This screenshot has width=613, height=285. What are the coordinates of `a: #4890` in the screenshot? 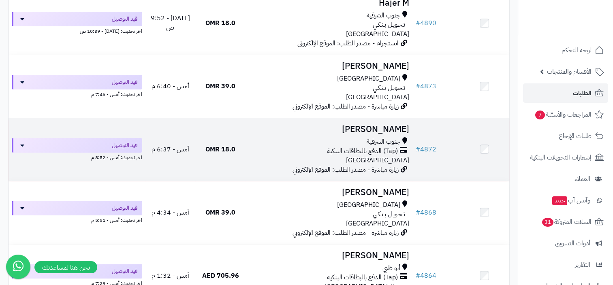 It's located at (426, 23).